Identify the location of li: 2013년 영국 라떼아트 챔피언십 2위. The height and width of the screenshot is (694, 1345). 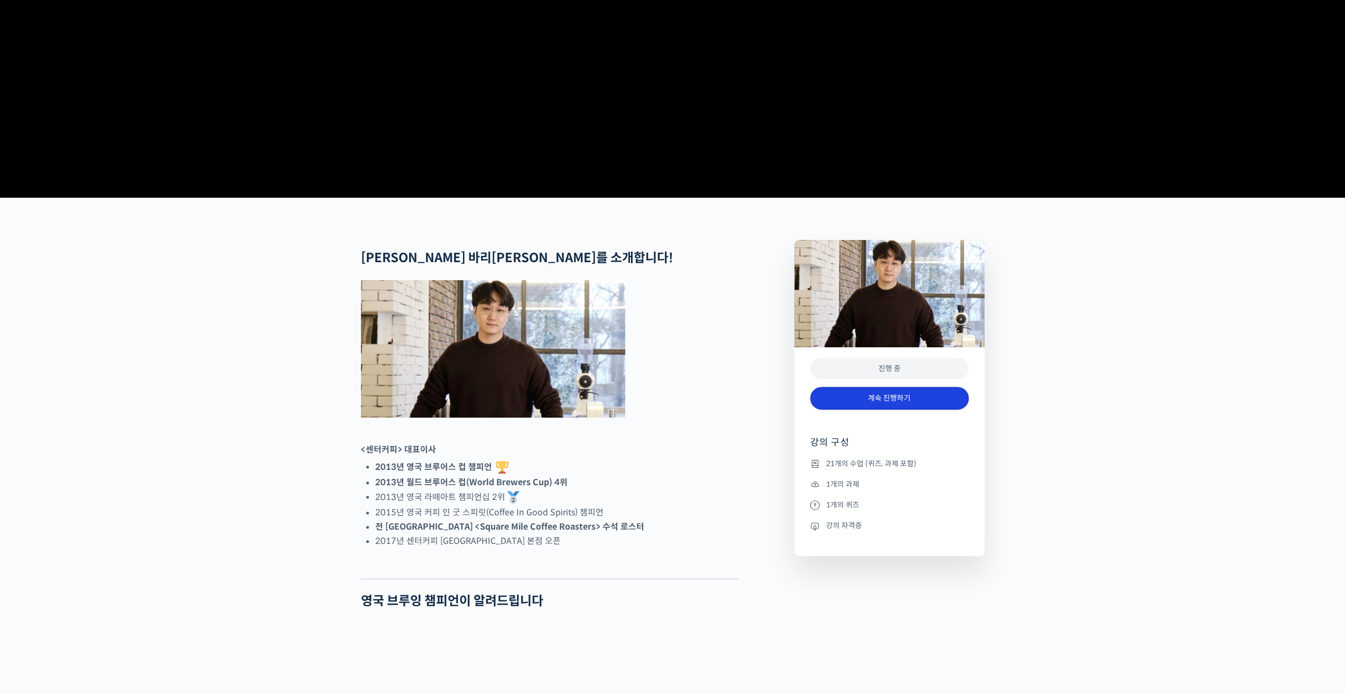
(557, 497).